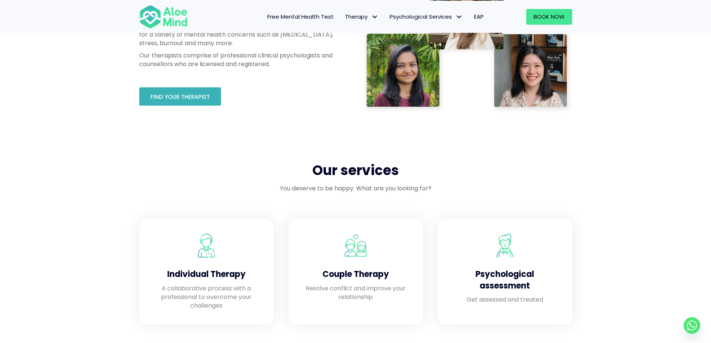  What do you see at coordinates (163, 17) in the screenshot?
I see `img: Aloe mind Logo` at bounding box center [163, 17].